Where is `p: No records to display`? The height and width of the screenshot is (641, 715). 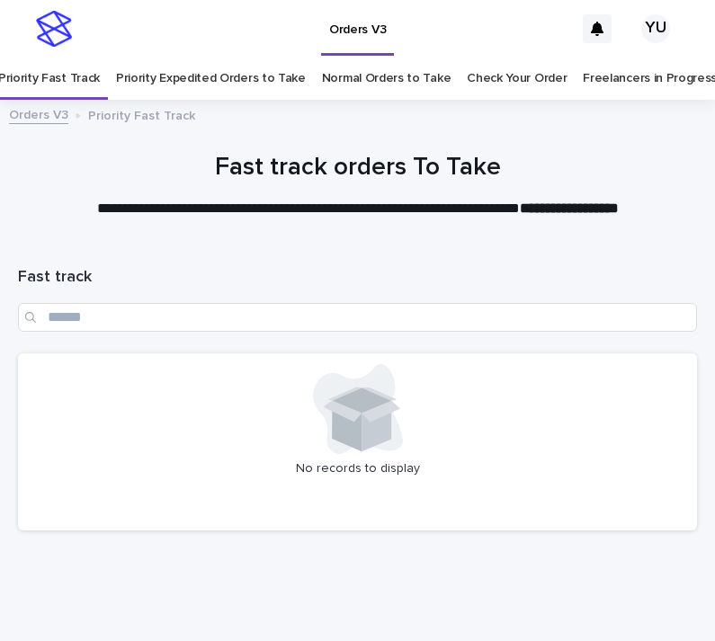 p: No records to display is located at coordinates (357, 469).